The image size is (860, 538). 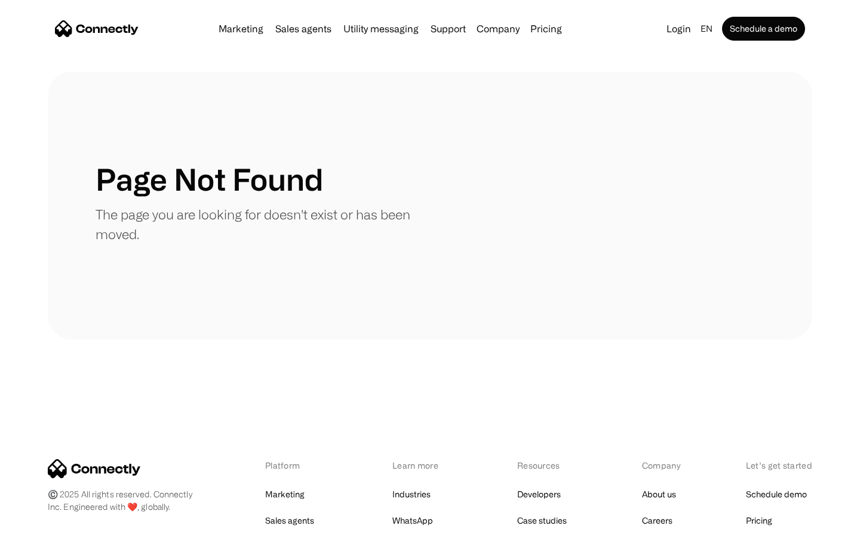 I want to click on a: About us, so click(x=659, y=494).